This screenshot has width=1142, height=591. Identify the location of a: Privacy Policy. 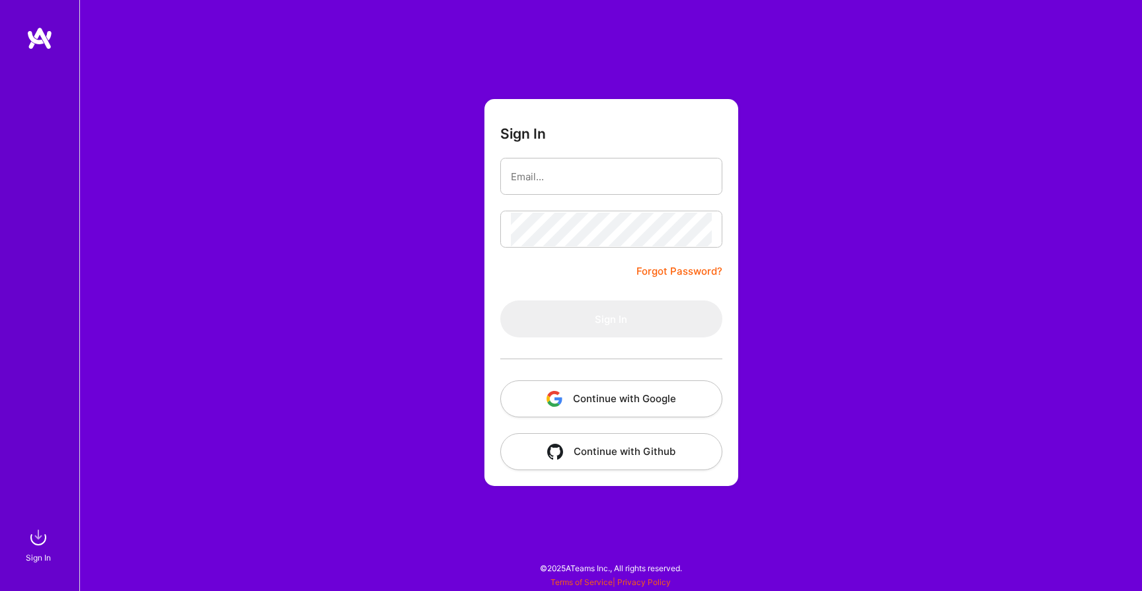
(644, 582).